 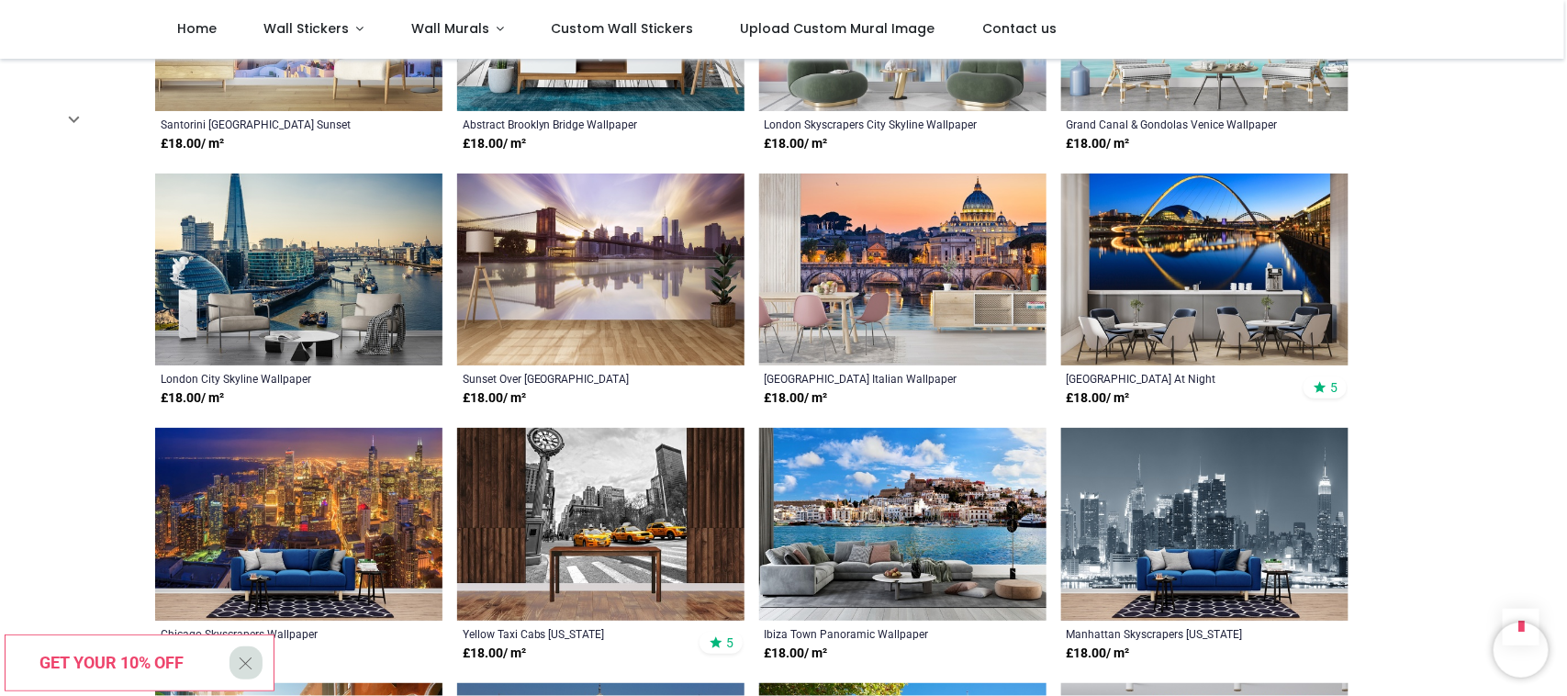 I want to click on div: Abstract Brooklyn Bridge Wallpaper, so click(x=573, y=124).